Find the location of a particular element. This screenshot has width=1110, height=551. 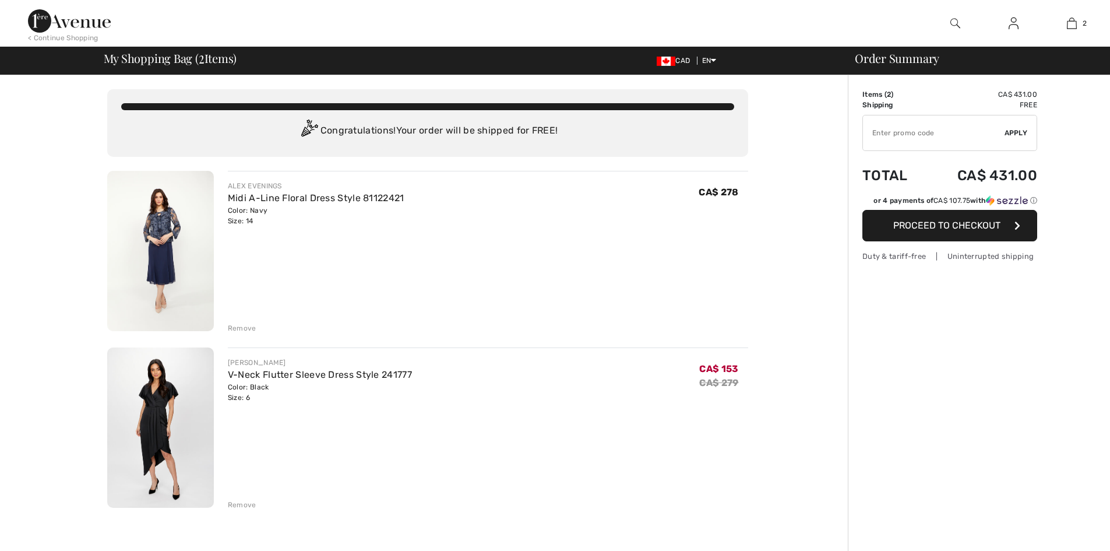

img: My Info is located at coordinates (1013, 23).